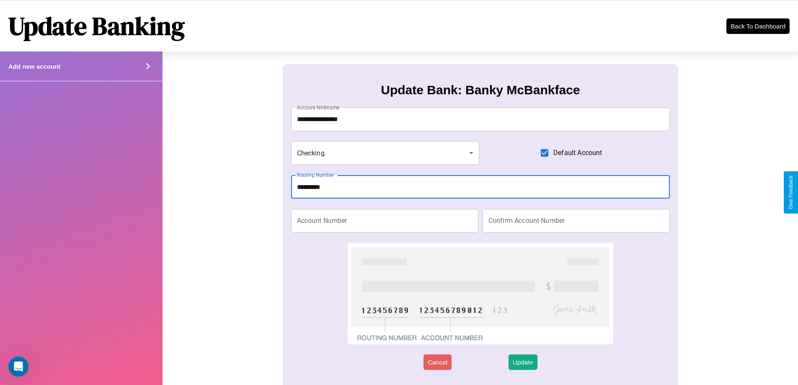 This screenshot has height=385, width=798. I want to click on label: Routing Number, so click(315, 175).